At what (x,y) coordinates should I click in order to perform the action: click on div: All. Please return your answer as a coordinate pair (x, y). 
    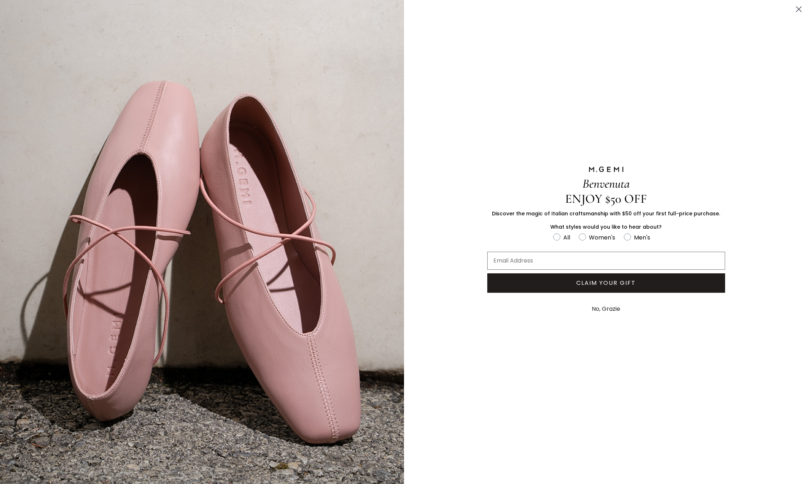
    Looking at the image, I should click on (566, 237).